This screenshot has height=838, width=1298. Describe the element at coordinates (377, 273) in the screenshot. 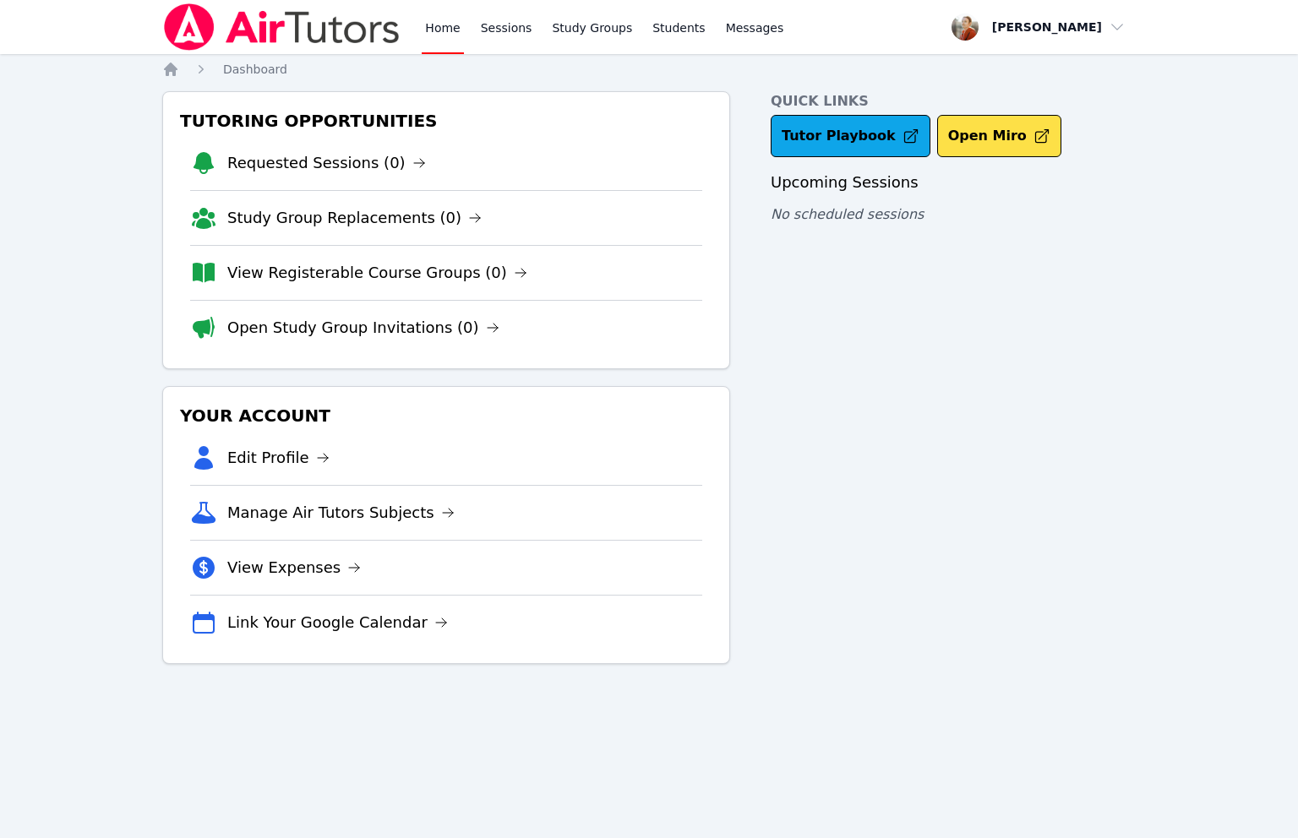

I see `a: View Registerable Course Groups (0)` at that location.